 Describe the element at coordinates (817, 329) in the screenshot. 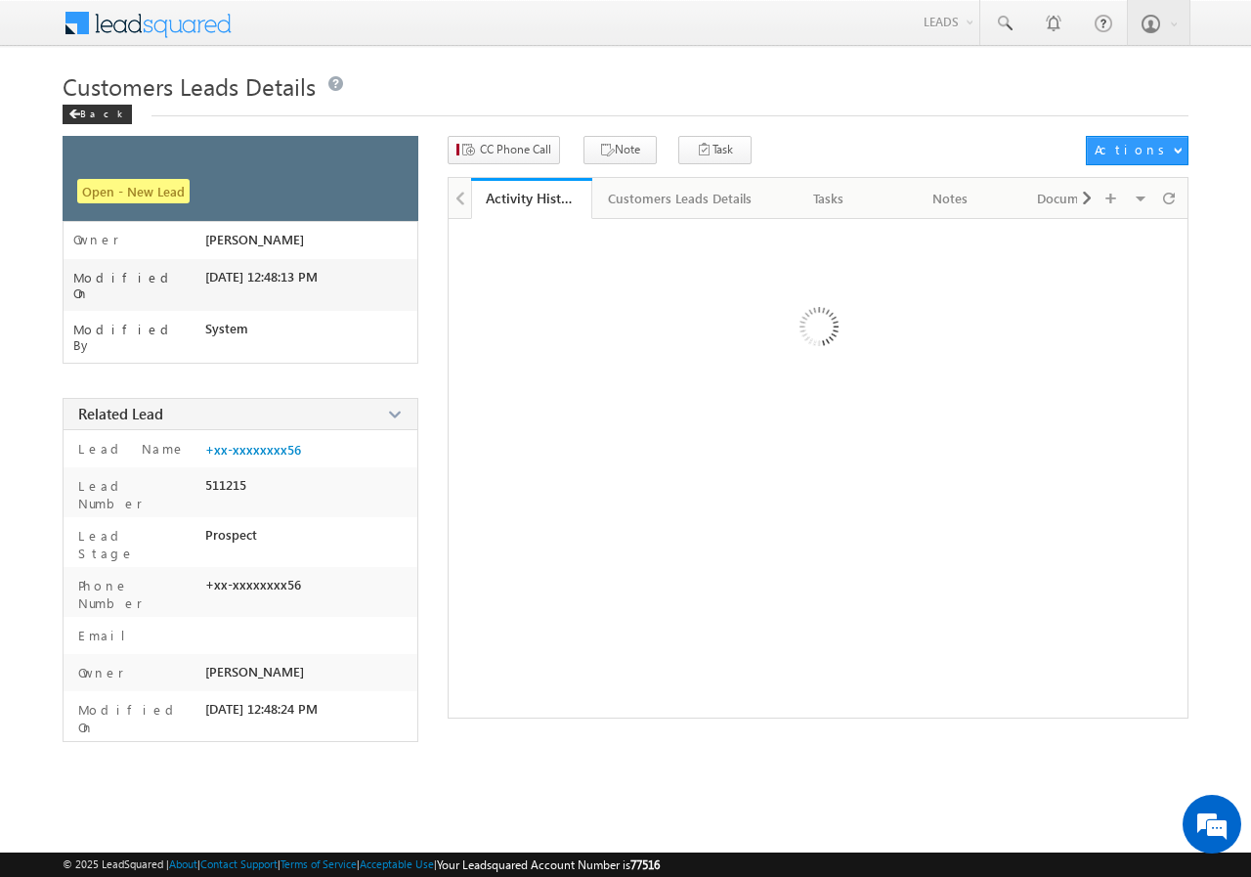

I see `img: Loading ...` at that location.